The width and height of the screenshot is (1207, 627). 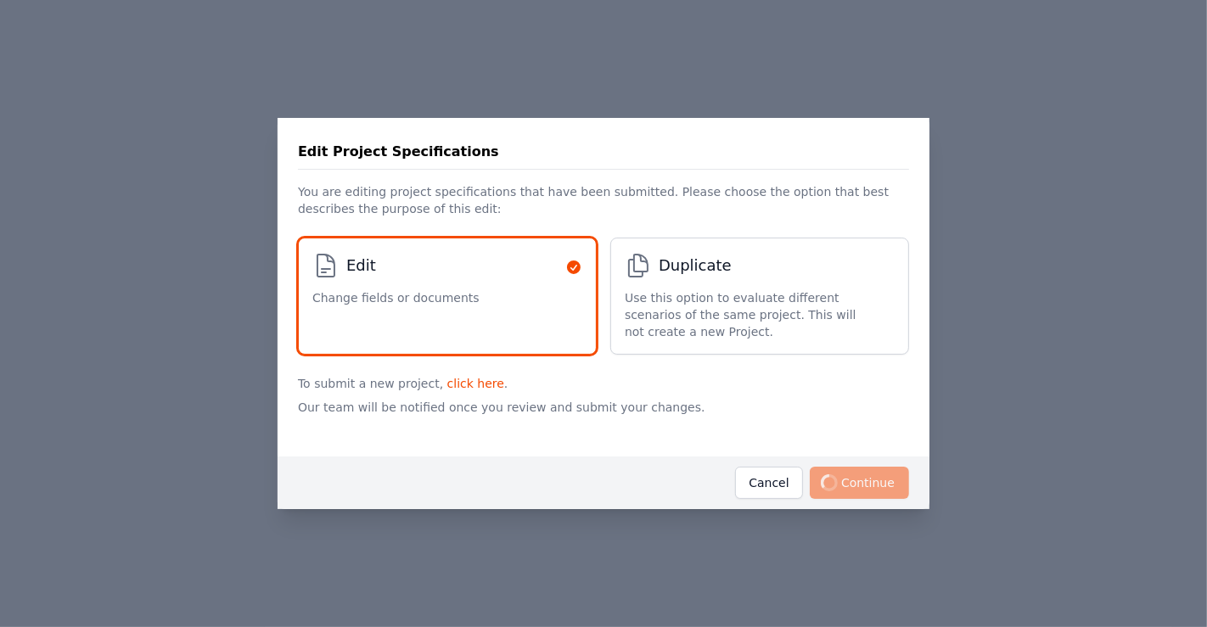 What do you see at coordinates (859, 483) in the screenshot?
I see `span: Continue` at bounding box center [859, 483].